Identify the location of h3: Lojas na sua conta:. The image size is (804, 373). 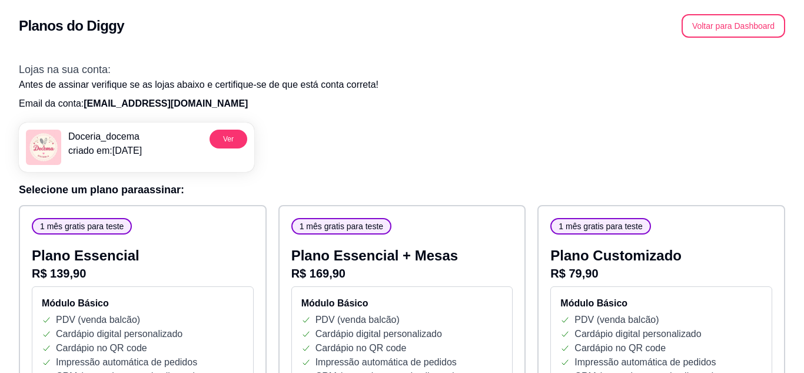
(402, 69).